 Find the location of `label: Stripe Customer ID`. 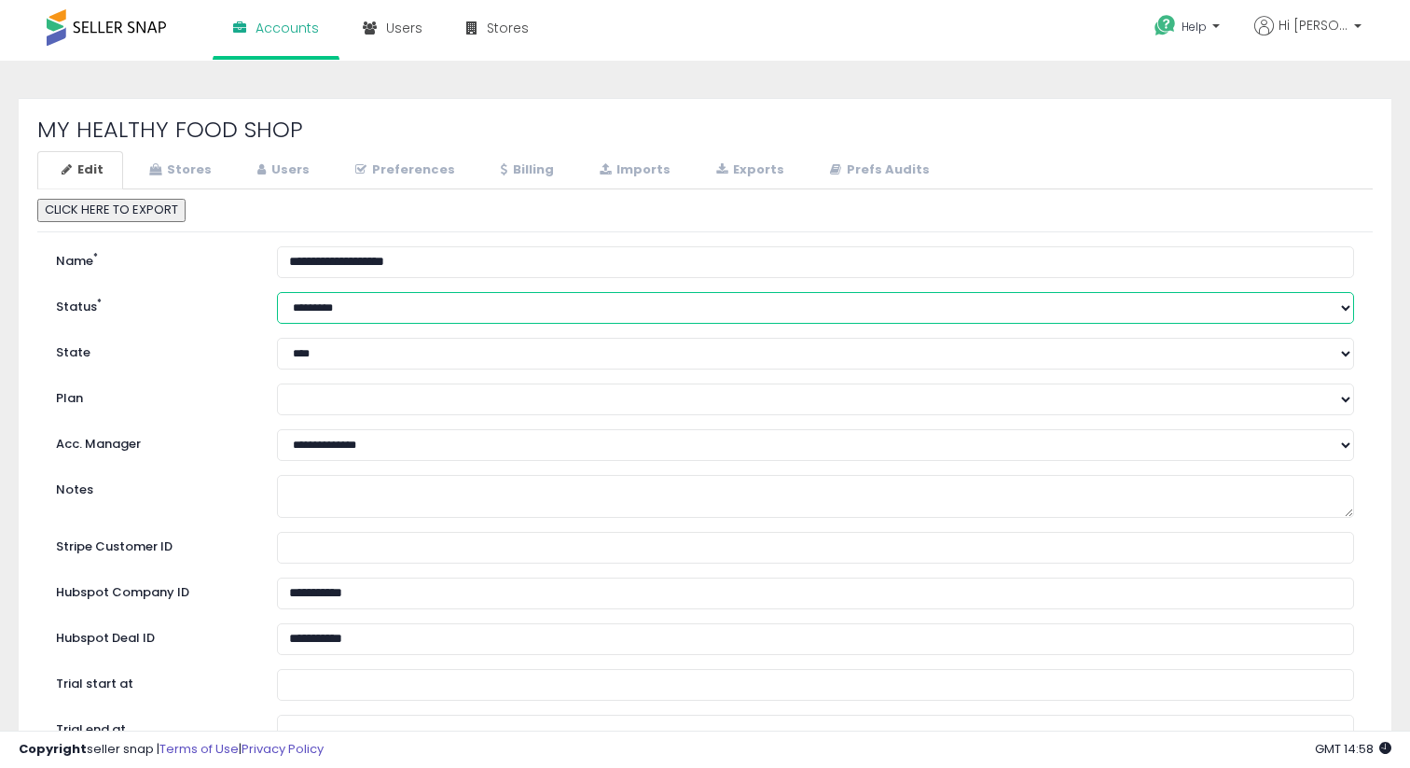

label: Stripe Customer ID is located at coordinates (152, 544).